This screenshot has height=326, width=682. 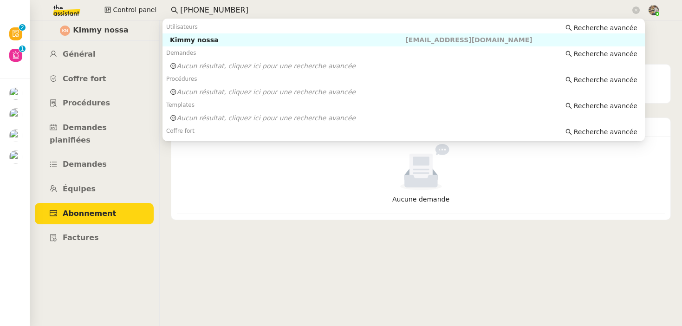 What do you see at coordinates (130, 10) in the screenshot?
I see `button: Control panel` at bounding box center [130, 10].